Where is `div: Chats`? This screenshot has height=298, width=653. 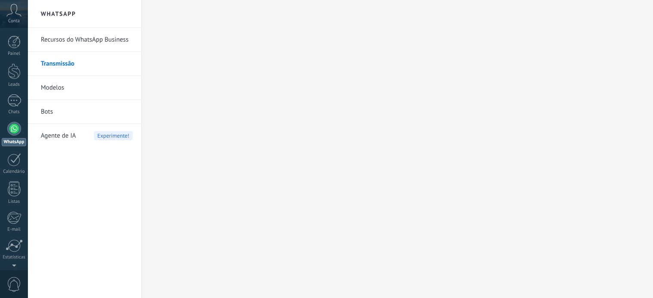
div: Chats is located at coordinates (14, 112).